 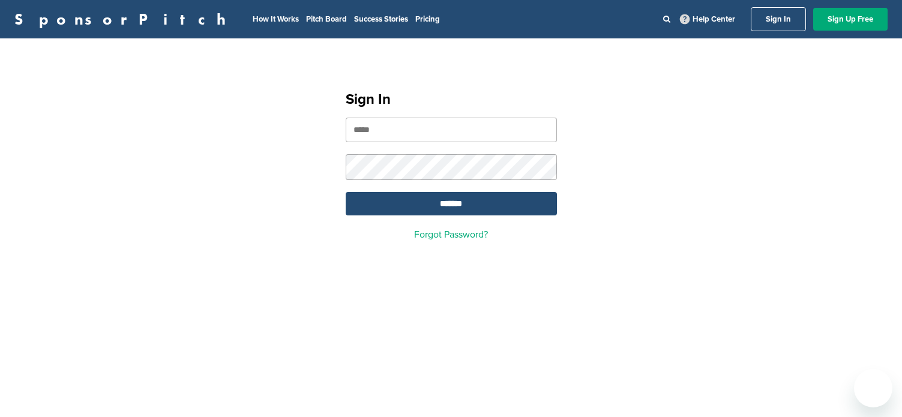 What do you see at coordinates (451, 100) in the screenshot?
I see `h1: Sign In` at bounding box center [451, 100].